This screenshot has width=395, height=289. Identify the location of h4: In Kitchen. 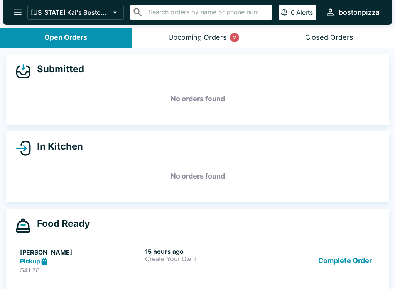
(57, 146).